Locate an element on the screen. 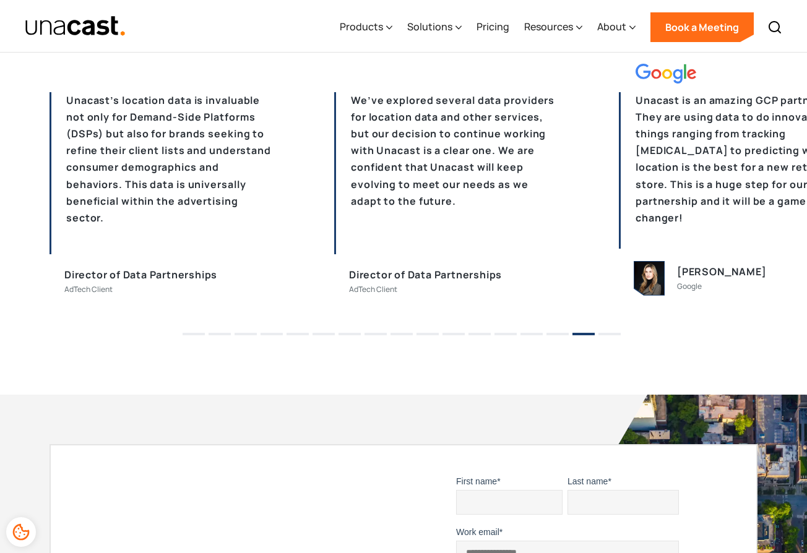  button: 14 of 6 is located at coordinates (532, 334).